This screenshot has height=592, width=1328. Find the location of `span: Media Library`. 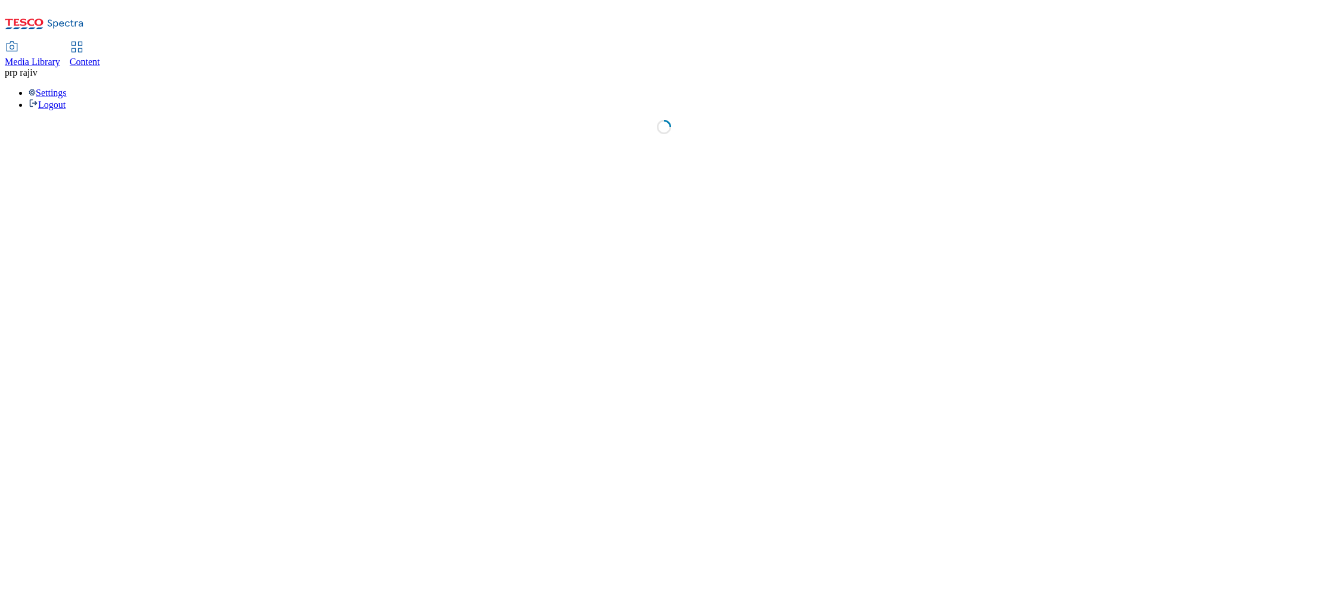

span: Media Library is located at coordinates (32, 61).